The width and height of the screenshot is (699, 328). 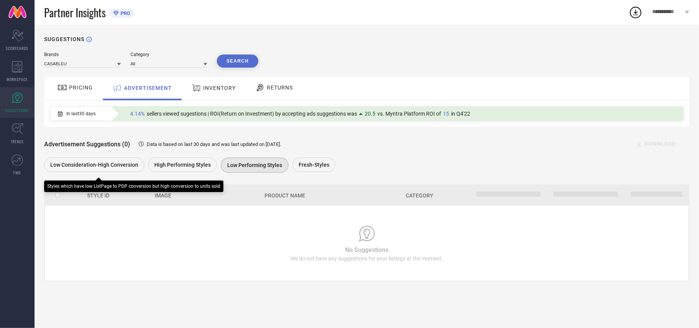 What do you see at coordinates (367, 258) in the screenshot?
I see `span: We do not have any suggestions for your listings at the moment.` at bounding box center [367, 258].